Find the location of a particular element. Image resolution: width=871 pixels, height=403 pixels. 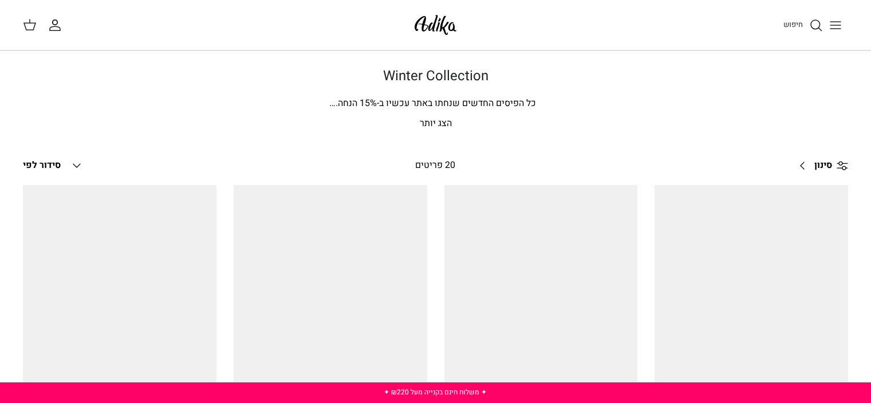

span: חיפוש is located at coordinates (793, 24).